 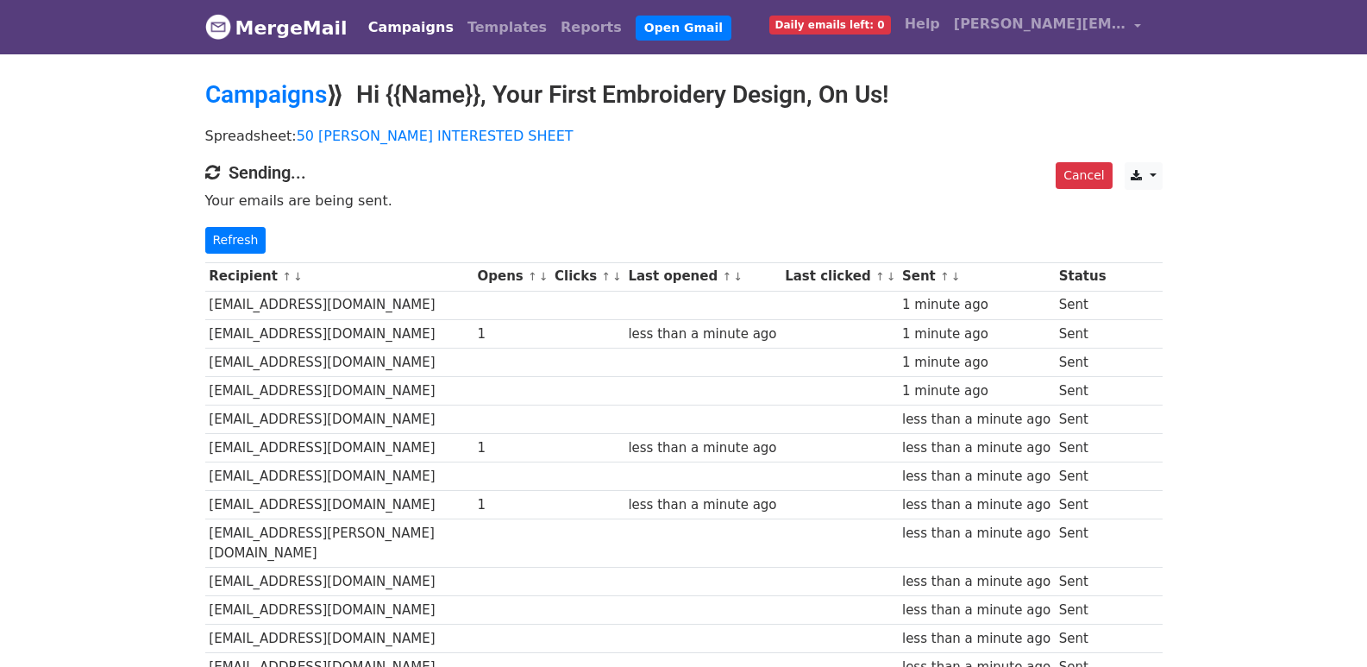 What do you see at coordinates (512, 276) in the screenshot?
I see `th: Opens` at bounding box center [512, 276].